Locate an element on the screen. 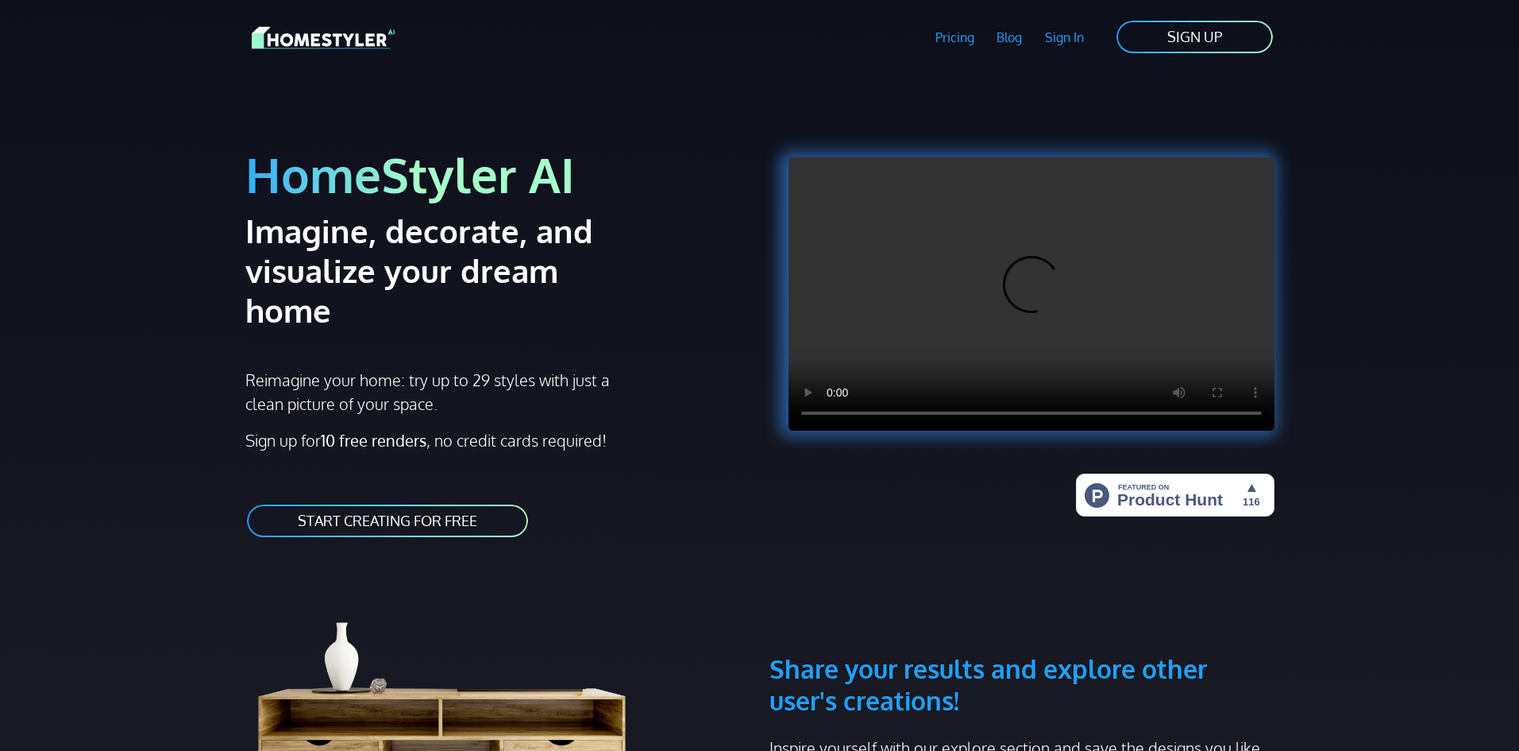 The image size is (1519, 751). p: Sign up for , no credit cards required! is located at coordinates (498, 440).